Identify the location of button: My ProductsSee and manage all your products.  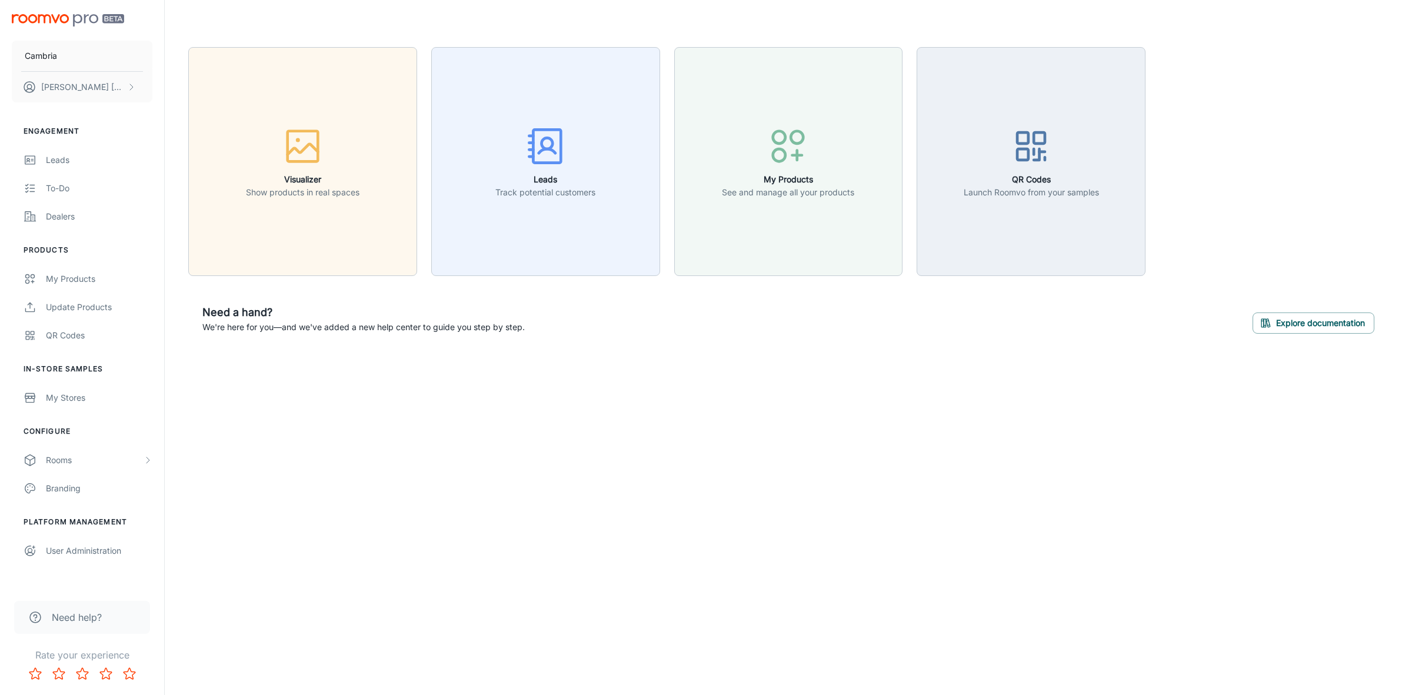
(788, 161).